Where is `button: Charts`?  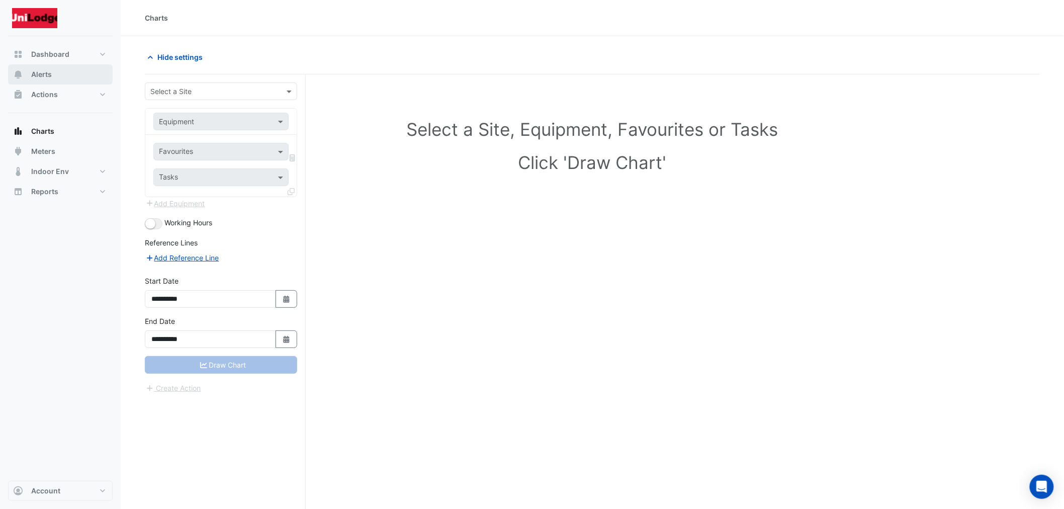
button: Charts is located at coordinates (60, 131).